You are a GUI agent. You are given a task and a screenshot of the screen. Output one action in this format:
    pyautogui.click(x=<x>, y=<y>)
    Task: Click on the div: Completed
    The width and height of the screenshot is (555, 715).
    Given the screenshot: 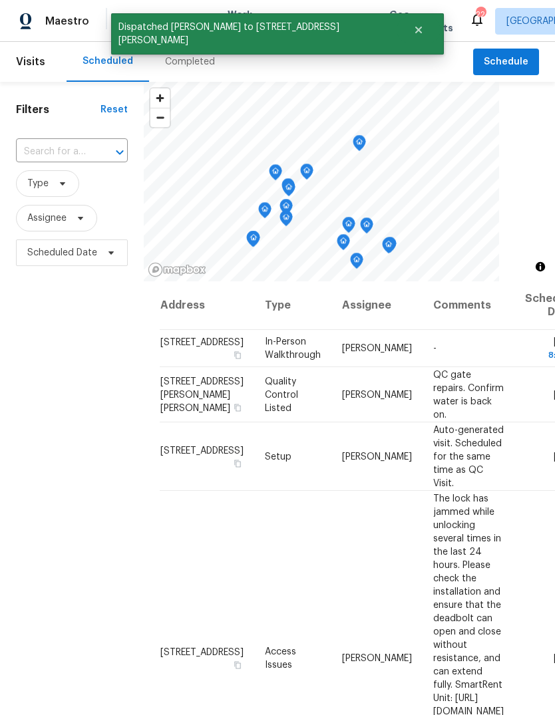 What is the action you would take?
    pyautogui.click(x=190, y=62)
    